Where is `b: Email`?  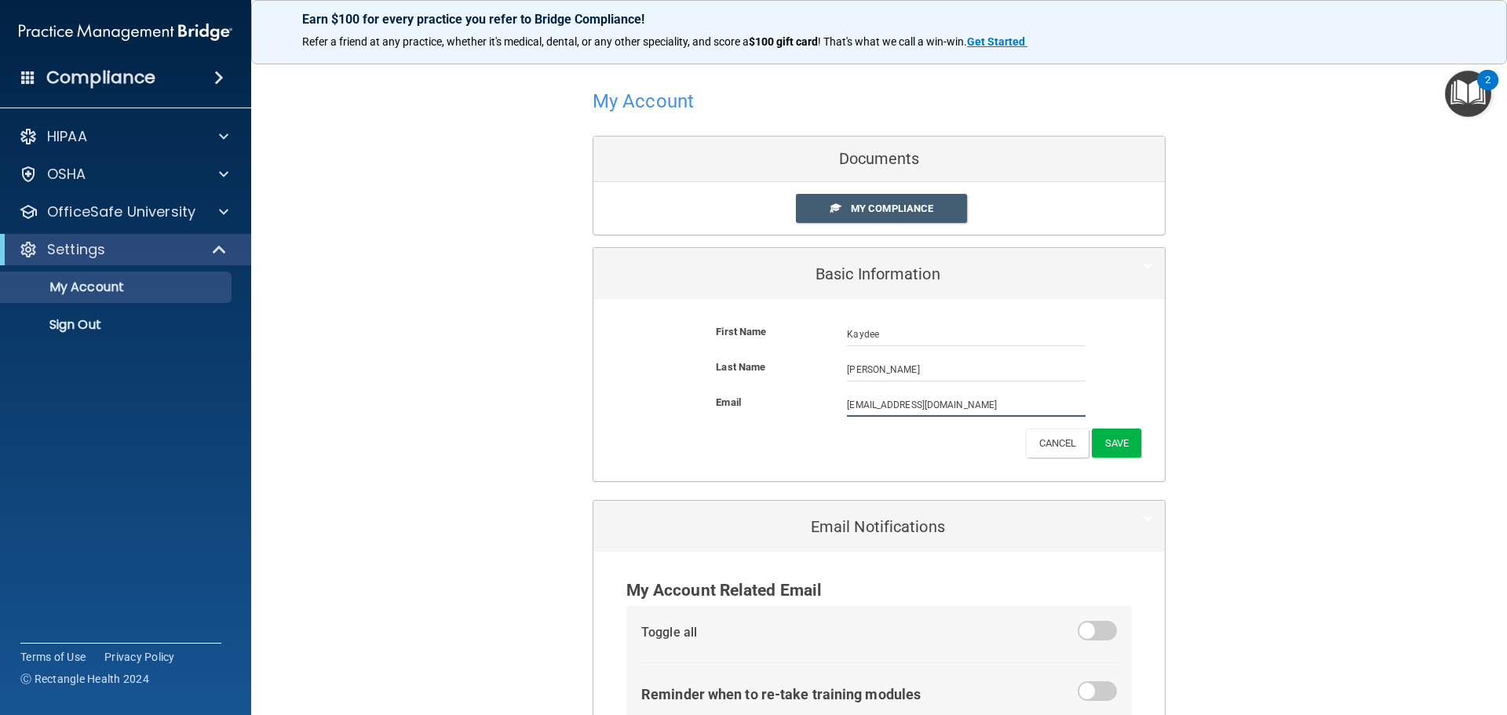 b: Email is located at coordinates (728, 402).